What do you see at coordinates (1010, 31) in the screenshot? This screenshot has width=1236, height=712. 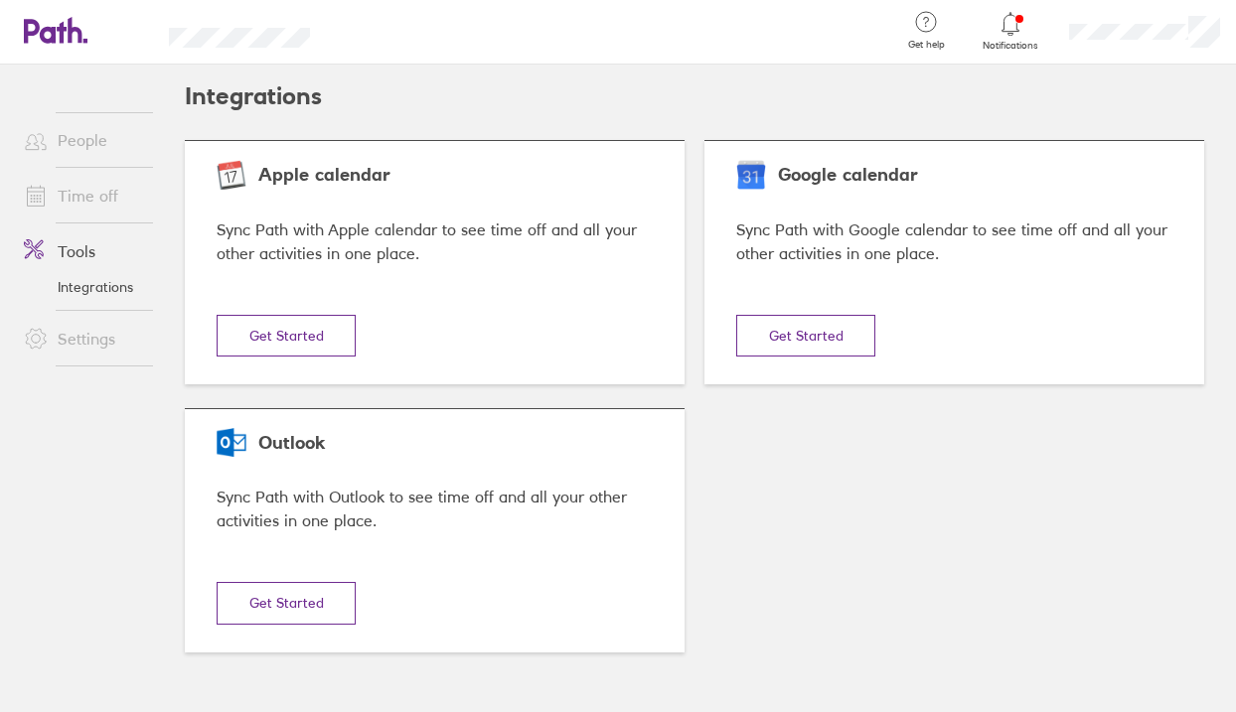 I see `a: Notifications` at bounding box center [1010, 31].